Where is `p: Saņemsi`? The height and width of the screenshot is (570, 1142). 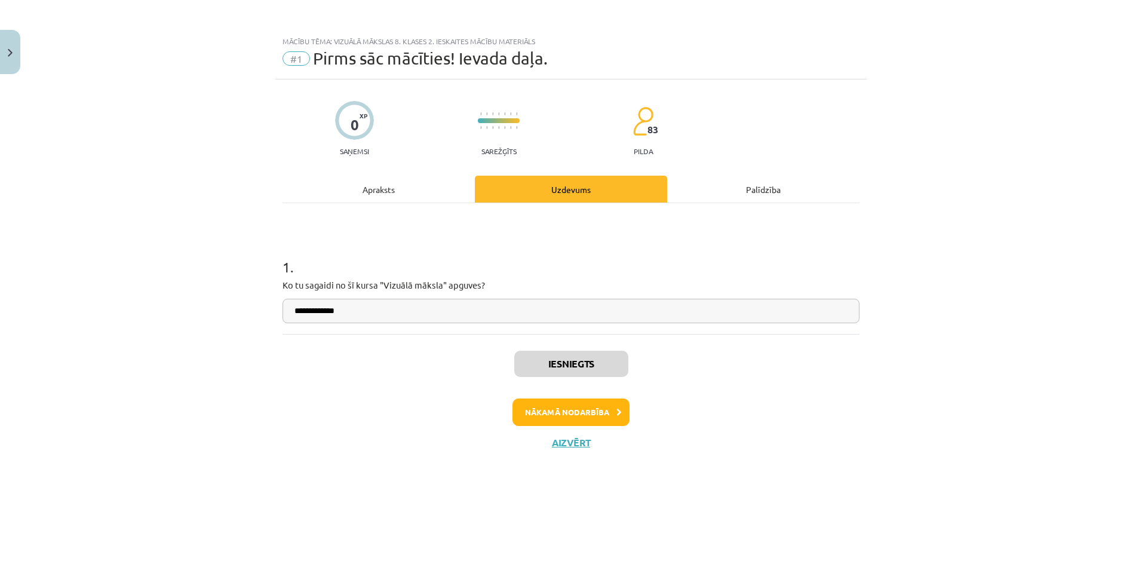 p: Saņemsi is located at coordinates (354, 151).